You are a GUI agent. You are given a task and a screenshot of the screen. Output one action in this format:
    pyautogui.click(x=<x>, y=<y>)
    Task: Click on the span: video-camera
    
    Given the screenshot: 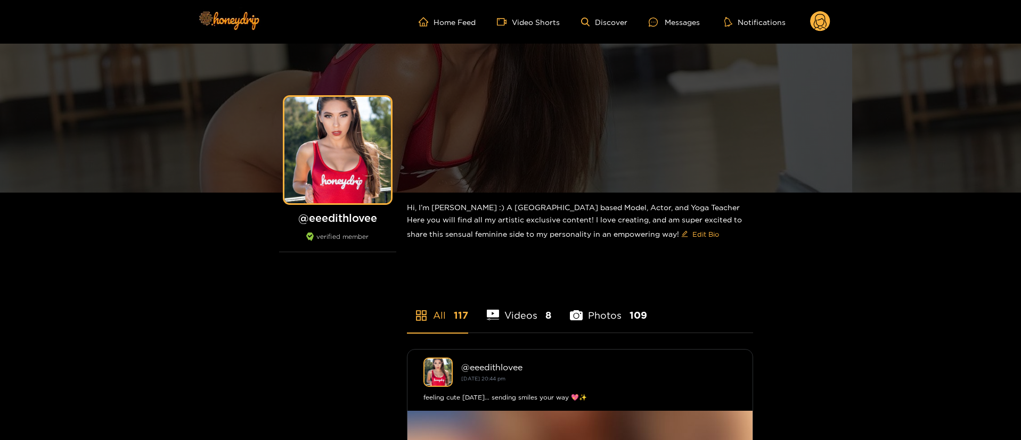 What is the action you would take?
    pyautogui.click(x=504, y=22)
    